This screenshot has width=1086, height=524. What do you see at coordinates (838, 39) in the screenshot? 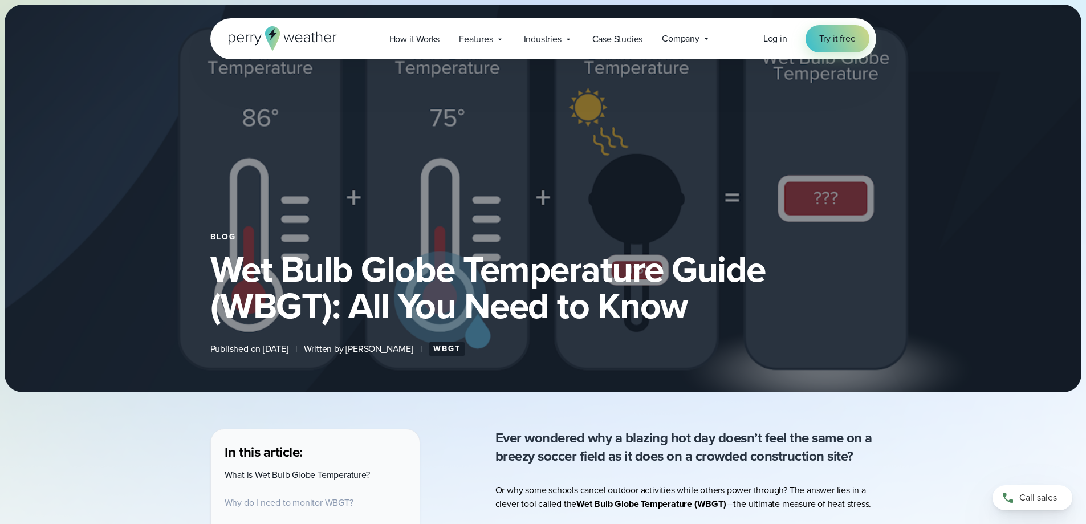
I see `span: Try it free` at bounding box center [838, 39].